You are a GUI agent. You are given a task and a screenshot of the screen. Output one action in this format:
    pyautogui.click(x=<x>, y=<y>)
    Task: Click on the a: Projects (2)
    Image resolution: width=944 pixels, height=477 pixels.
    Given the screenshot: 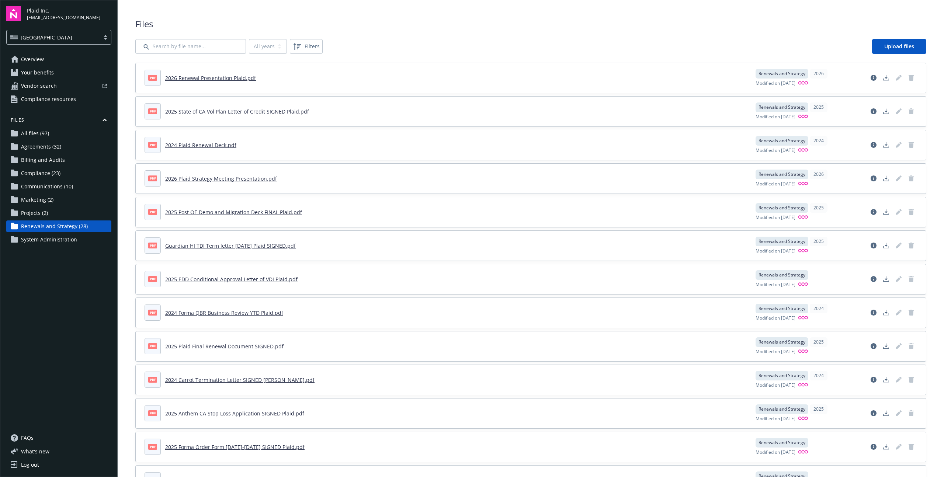 What is the action you would take?
    pyautogui.click(x=59, y=213)
    